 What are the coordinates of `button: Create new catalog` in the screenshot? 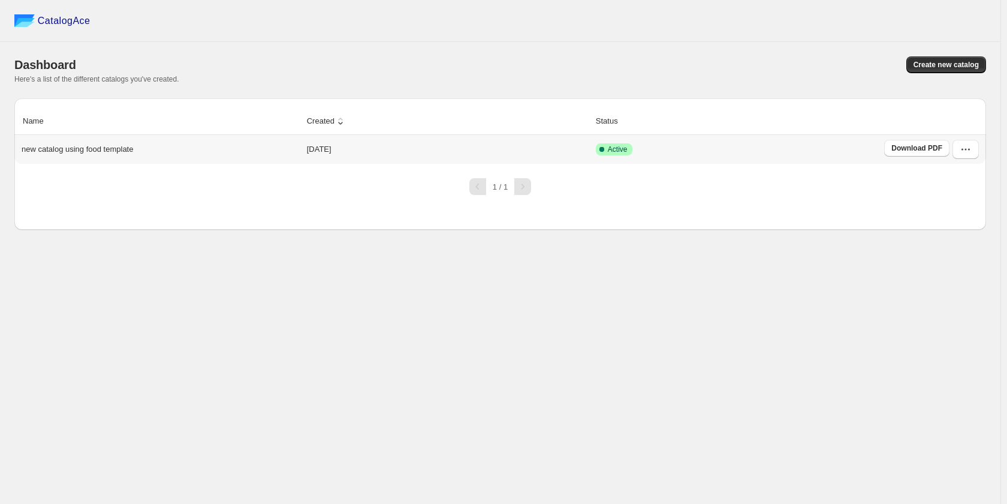 It's located at (946, 65).